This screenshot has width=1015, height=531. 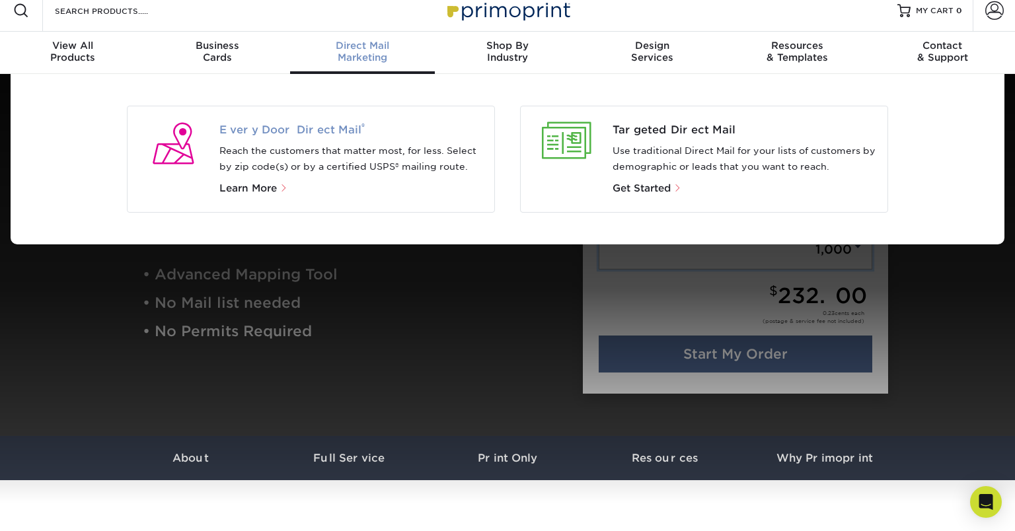 I want to click on span: Design, so click(x=652, y=46).